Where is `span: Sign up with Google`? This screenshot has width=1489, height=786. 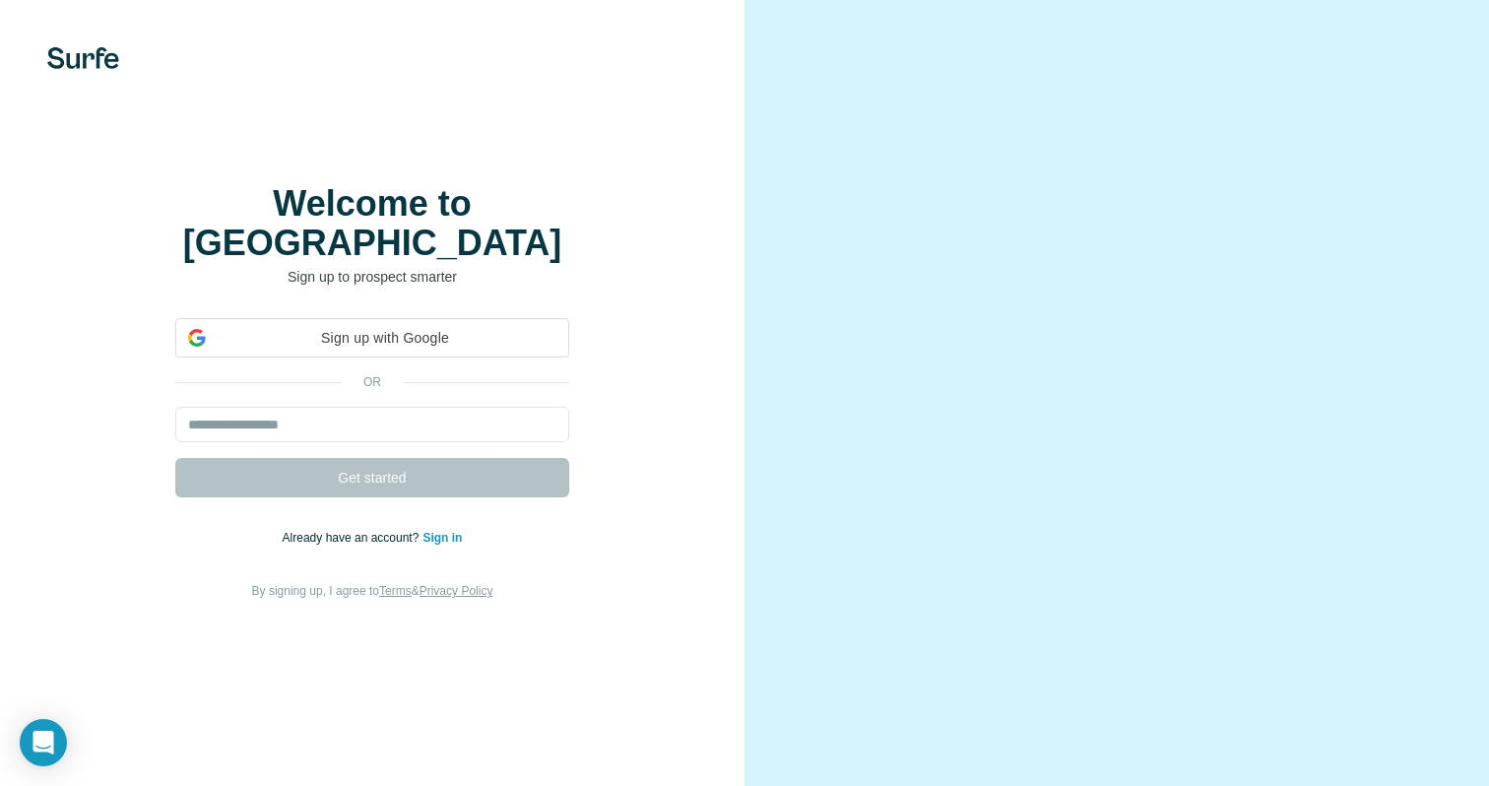 span: Sign up with Google is located at coordinates (385, 338).